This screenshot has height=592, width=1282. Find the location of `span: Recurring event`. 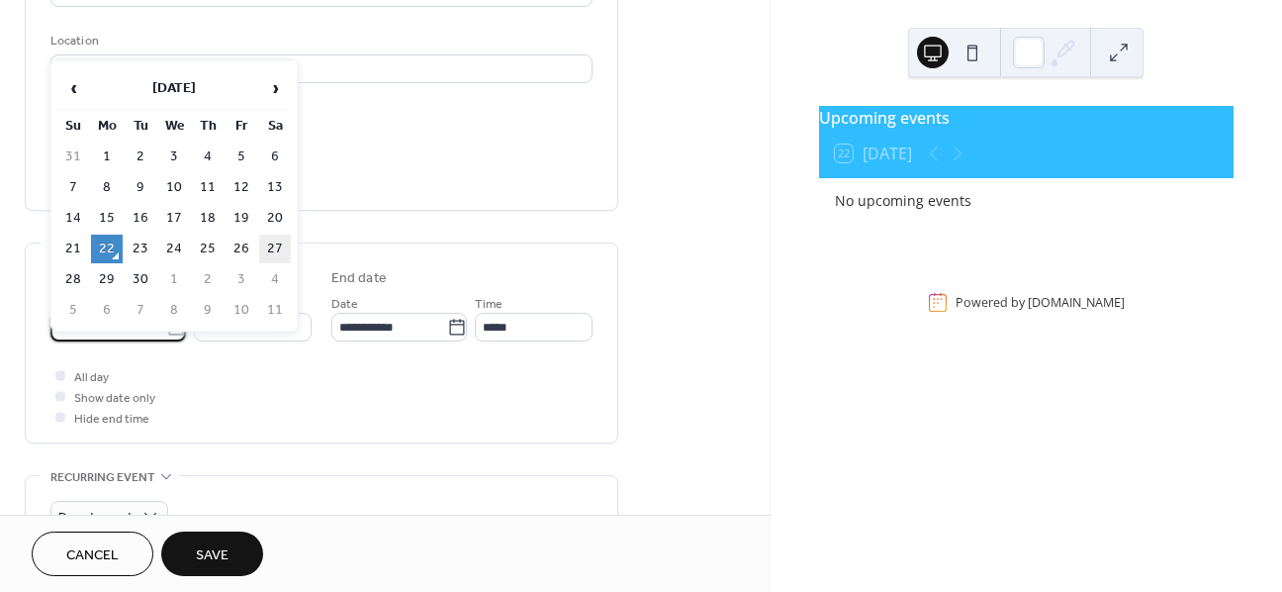

span: Recurring event is located at coordinates (103, 477).